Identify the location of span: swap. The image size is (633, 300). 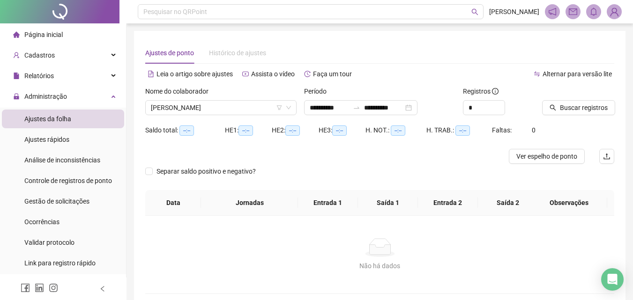
(537, 74).